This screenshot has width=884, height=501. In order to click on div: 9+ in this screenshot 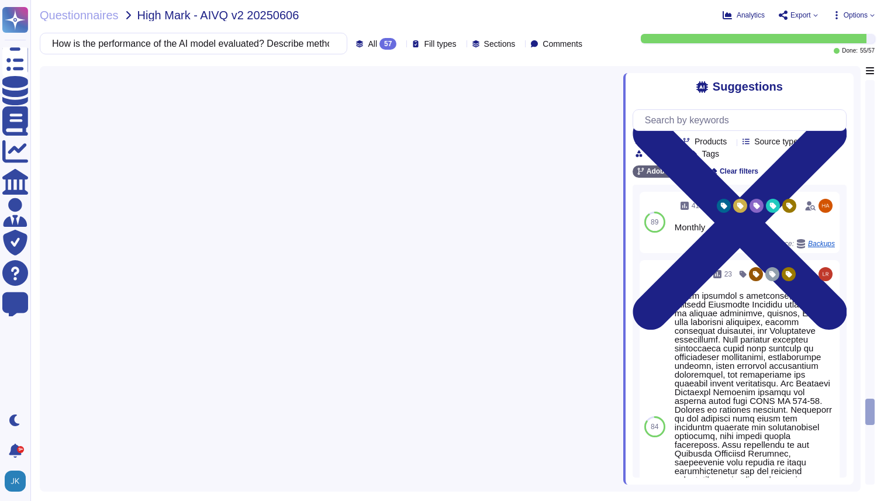, I will do `click(20, 450)`.